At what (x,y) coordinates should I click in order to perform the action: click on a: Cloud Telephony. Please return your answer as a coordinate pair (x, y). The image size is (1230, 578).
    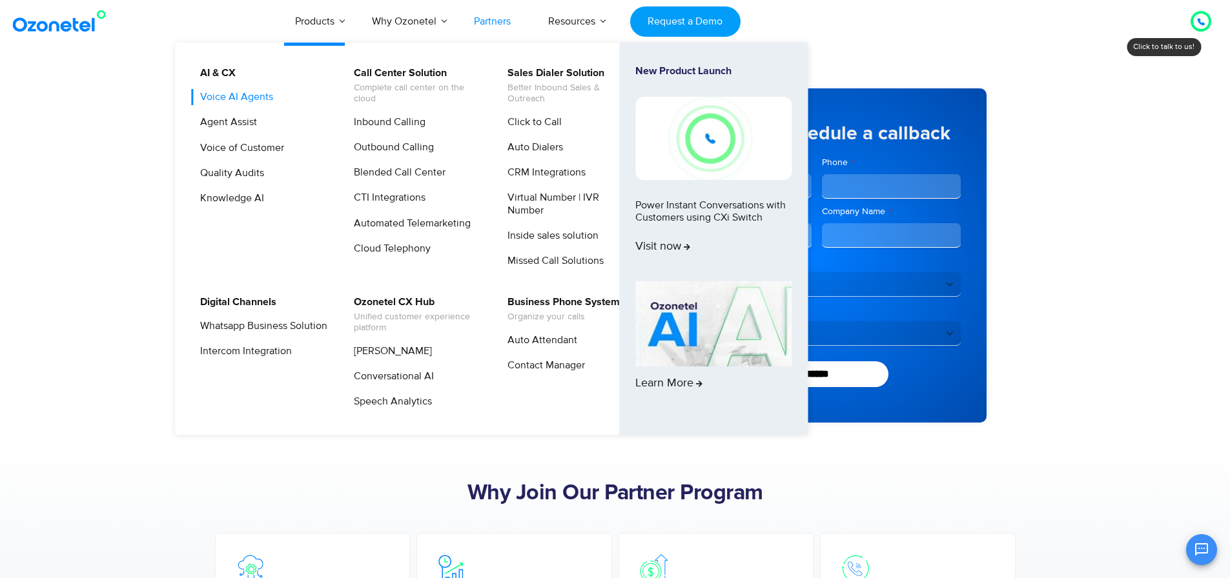
    Looking at the image, I should click on (389, 249).